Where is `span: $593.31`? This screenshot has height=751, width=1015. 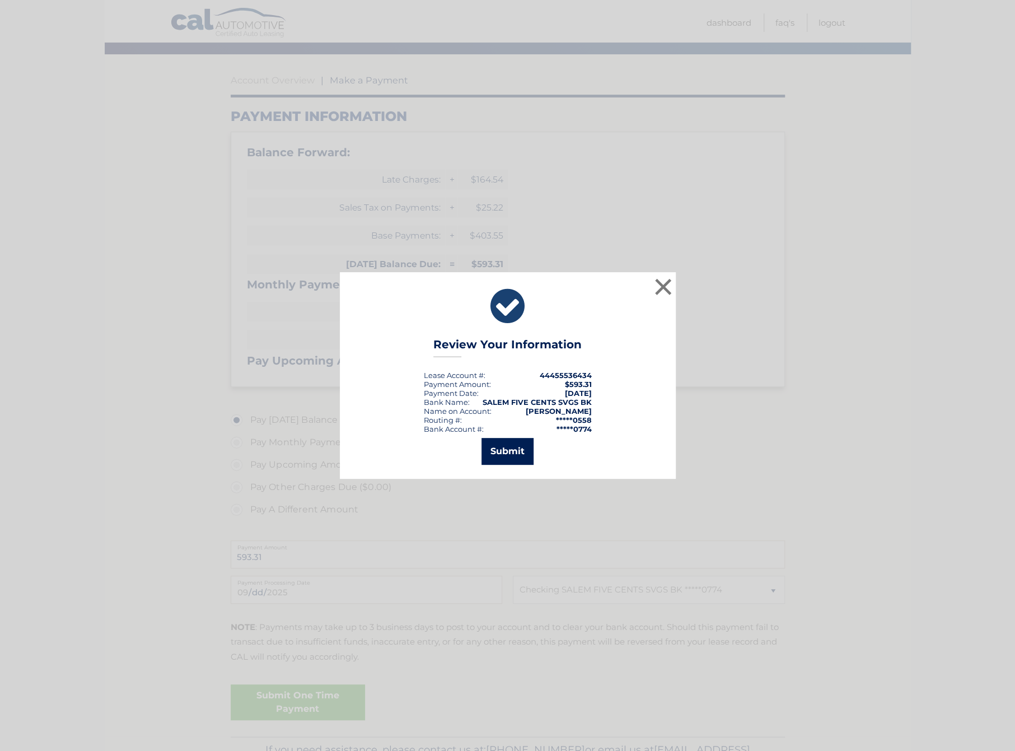 span: $593.31 is located at coordinates (578, 384).